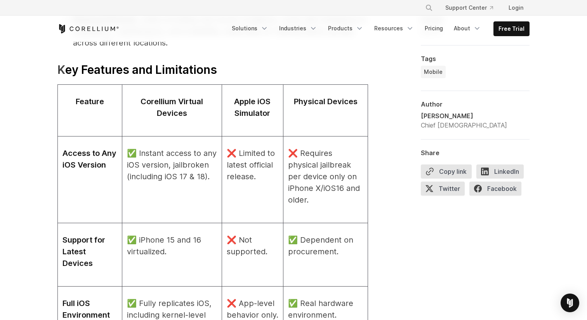  Describe the element at coordinates (433, 72) in the screenshot. I see `span: Mobile` at that location.